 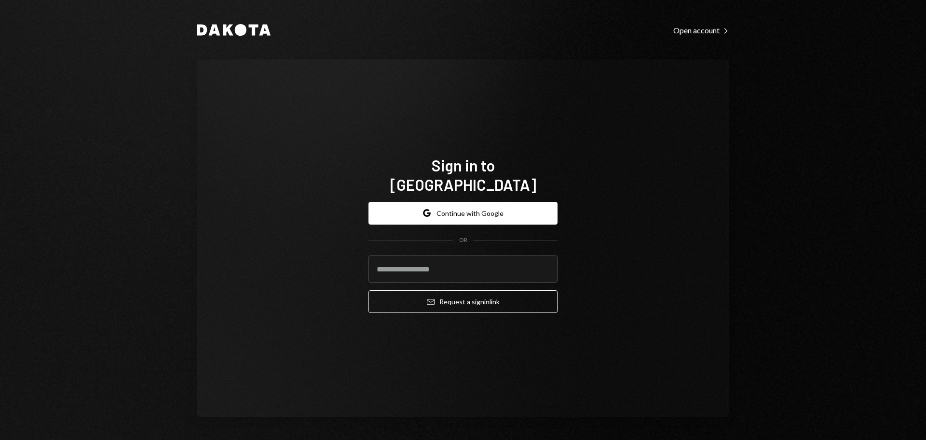 I want to click on a: Open account, so click(x=702, y=30).